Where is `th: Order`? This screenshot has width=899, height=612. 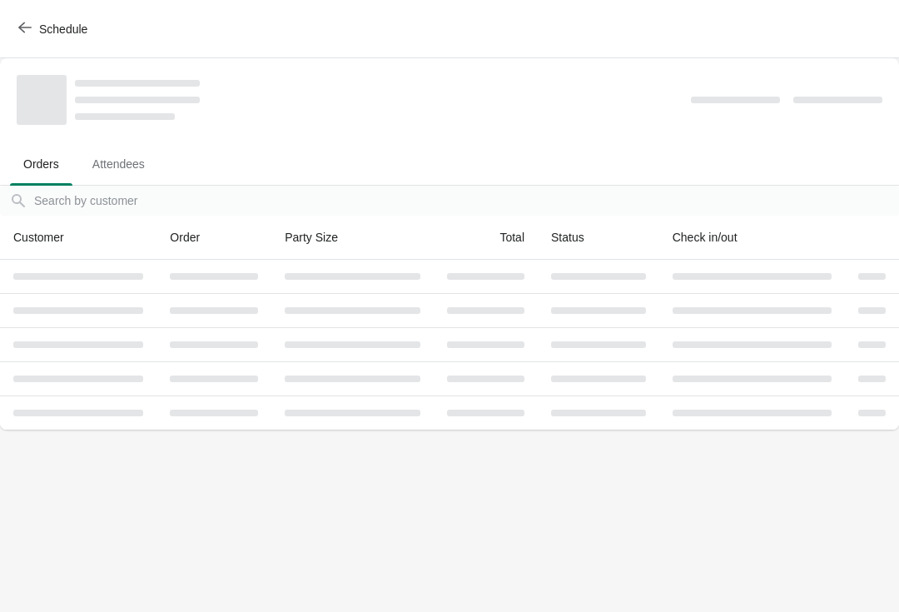
th: Order is located at coordinates (214, 237).